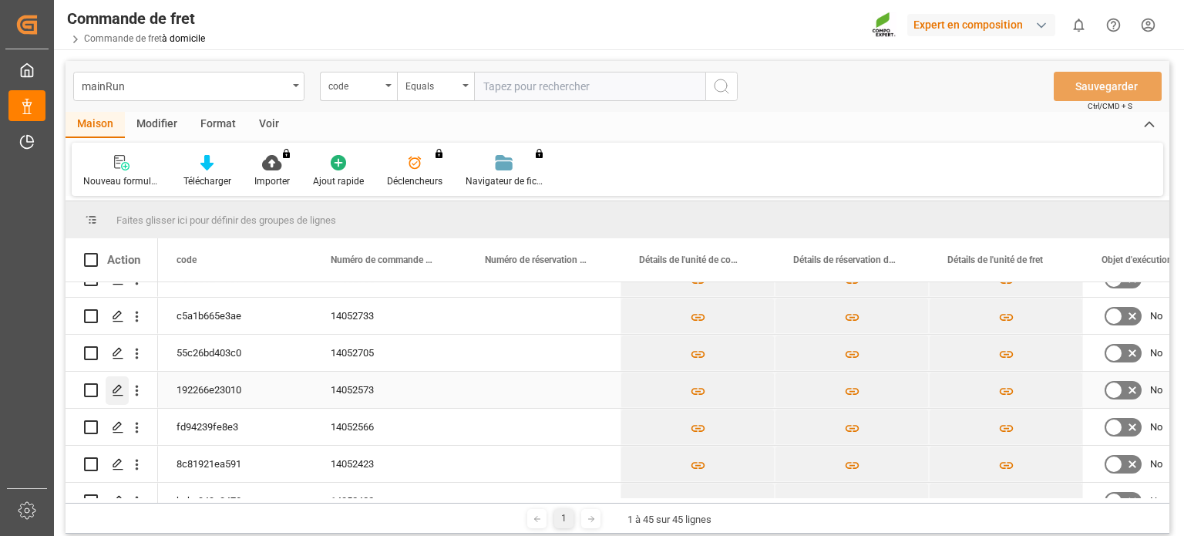  What do you see at coordinates (156, 123) in the screenshot?
I see `font: Modifier` at bounding box center [156, 123].